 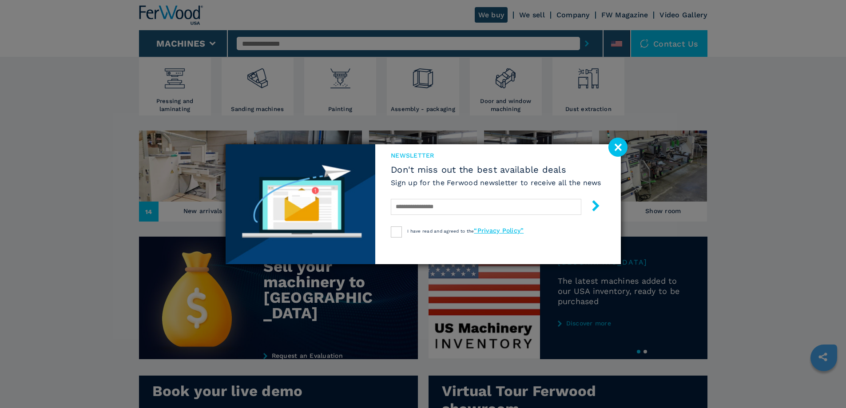 What do you see at coordinates (496, 183) in the screenshot?
I see `h6: Sign up for the Ferwood newsletter to receive all the news` at bounding box center [496, 183].